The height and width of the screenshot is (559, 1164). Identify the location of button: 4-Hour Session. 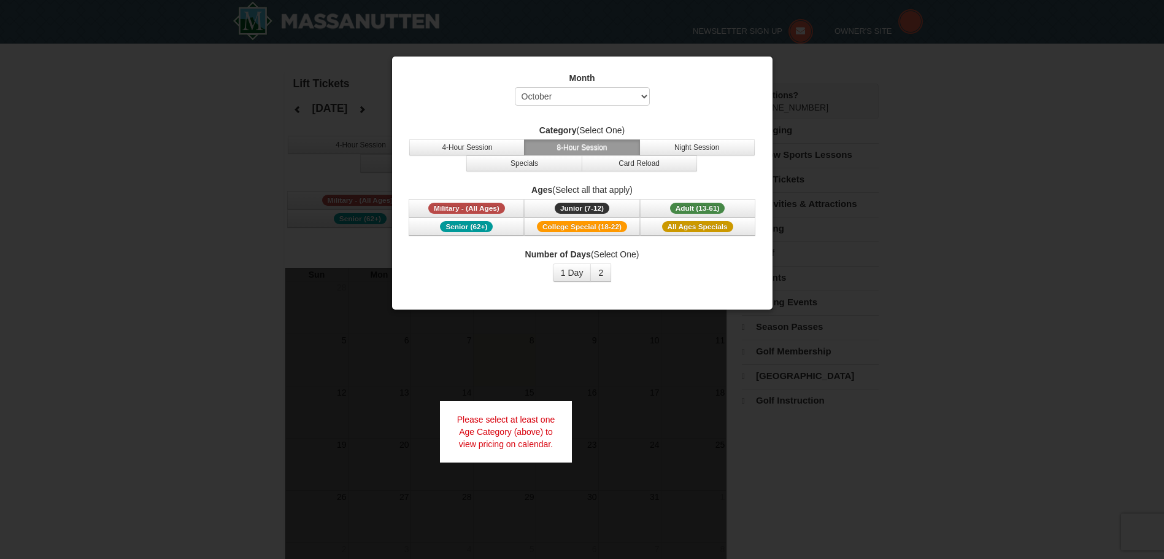
(467, 147).